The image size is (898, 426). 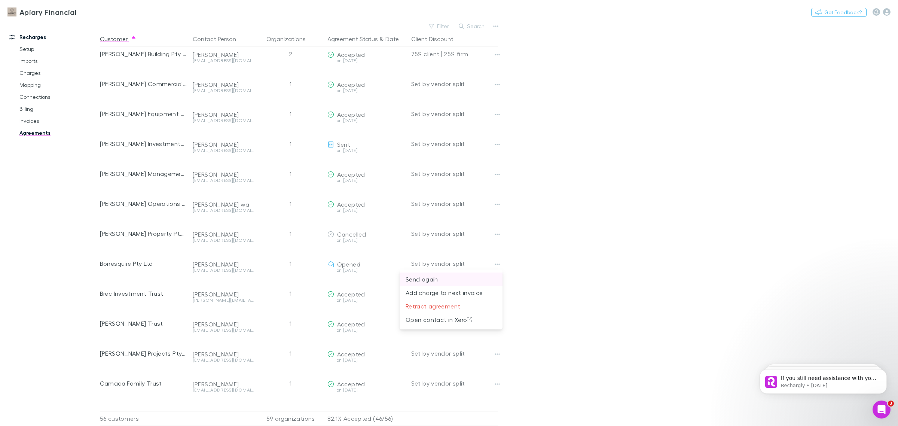 What do you see at coordinates (451, 292) in the screenshot?
I see `p: Add charge to next invoice` at bounding box center [451, 292].